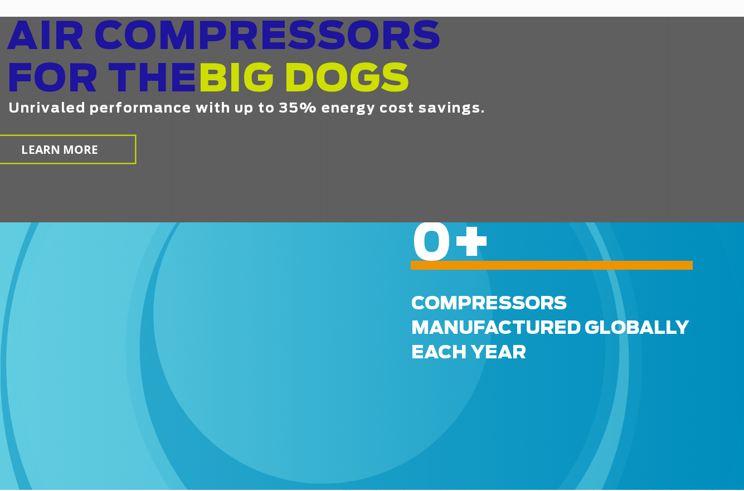  Describe the element at coordinates (60, 149) in the screenshot. I see `span: LEARN MORE` at that location.